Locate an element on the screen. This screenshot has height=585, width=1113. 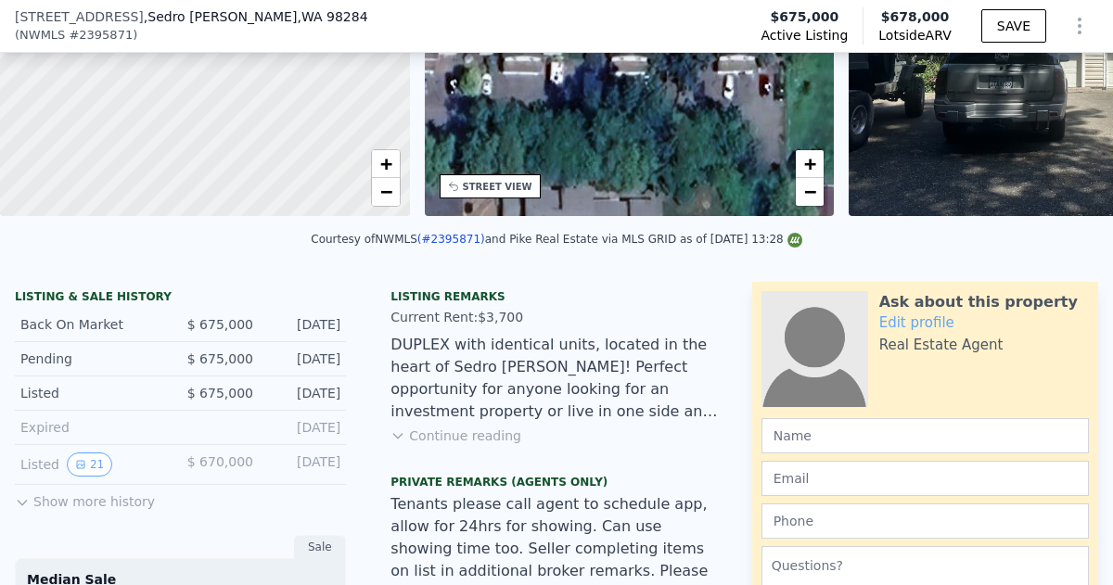
input: Phone is located at coordinates (925, 521).